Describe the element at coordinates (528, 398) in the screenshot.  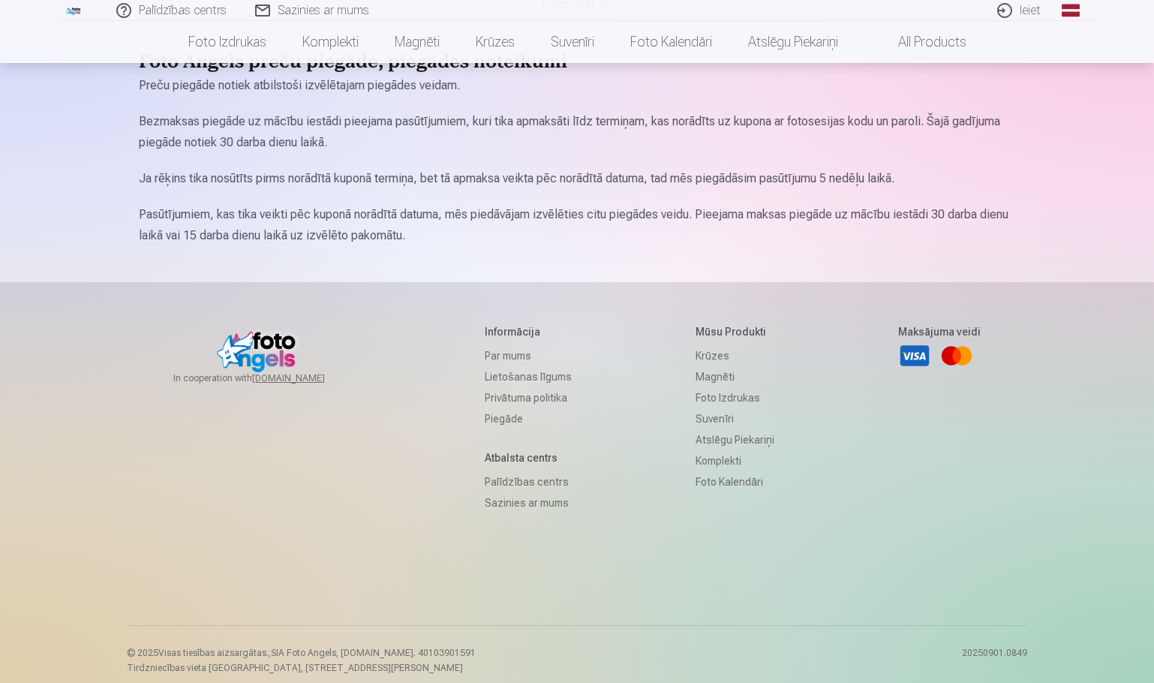
I see `a: Privātuma politika` at that location.